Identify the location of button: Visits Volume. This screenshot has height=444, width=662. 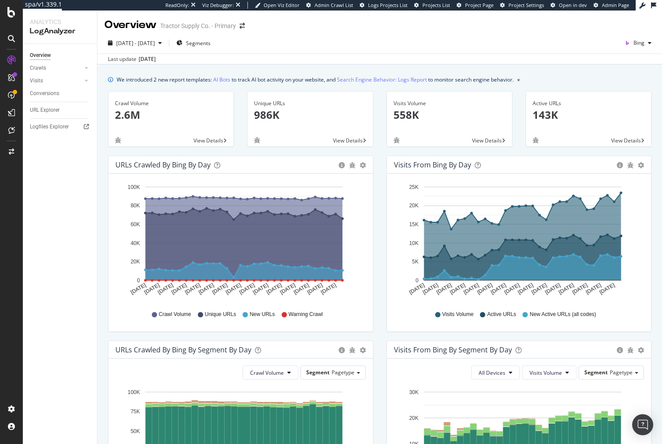
(549, 373).